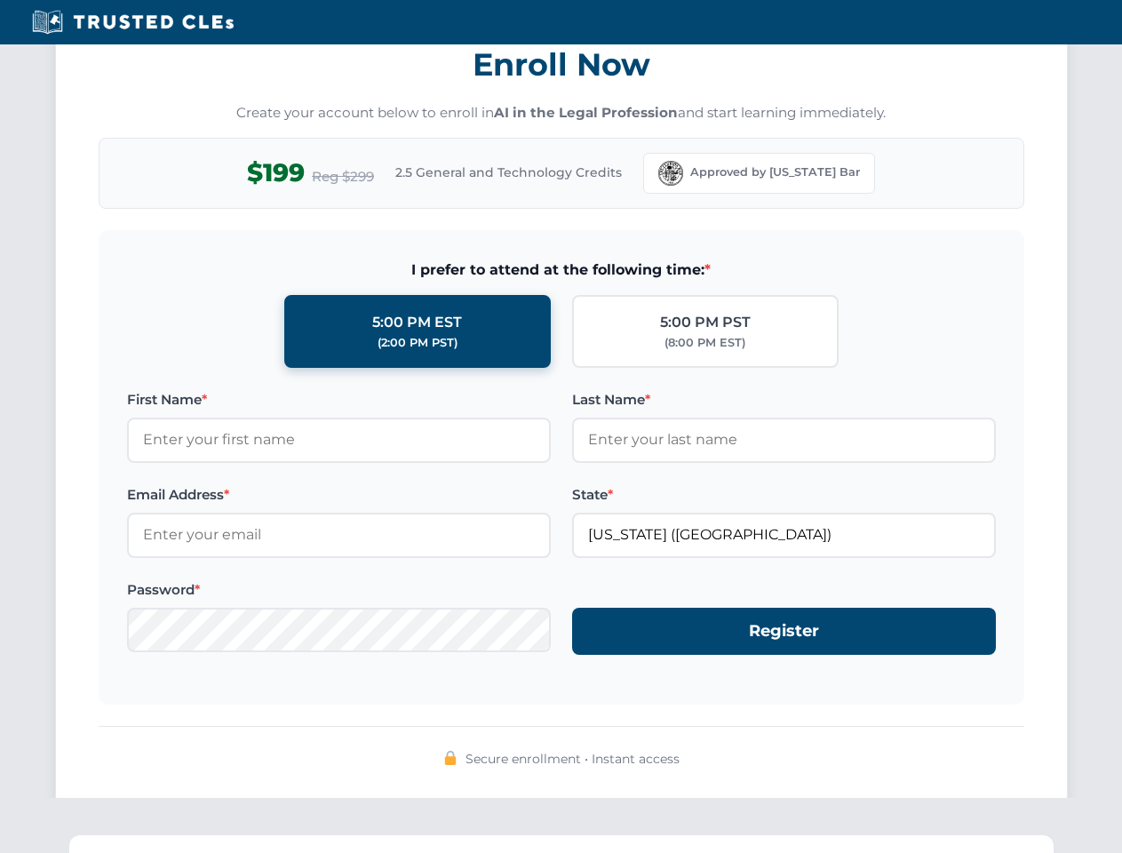 Image resolution: width=1122 pixels, height=853 pixels. What do you see at coordinates (586, 112) in the screenshot?
I see `strong: AI in the Legal Profession` at bounding box center [586, 112].